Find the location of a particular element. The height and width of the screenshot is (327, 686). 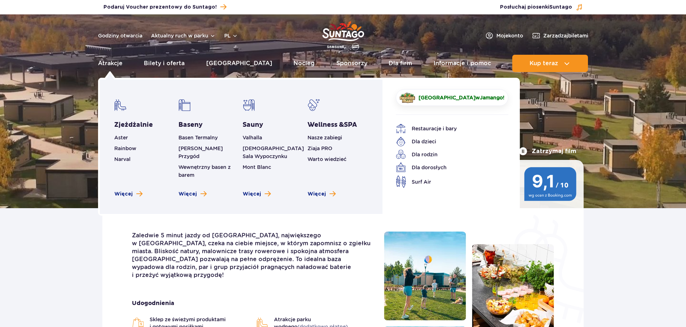

span: Kup teraz is located at coordinates (544, 63).